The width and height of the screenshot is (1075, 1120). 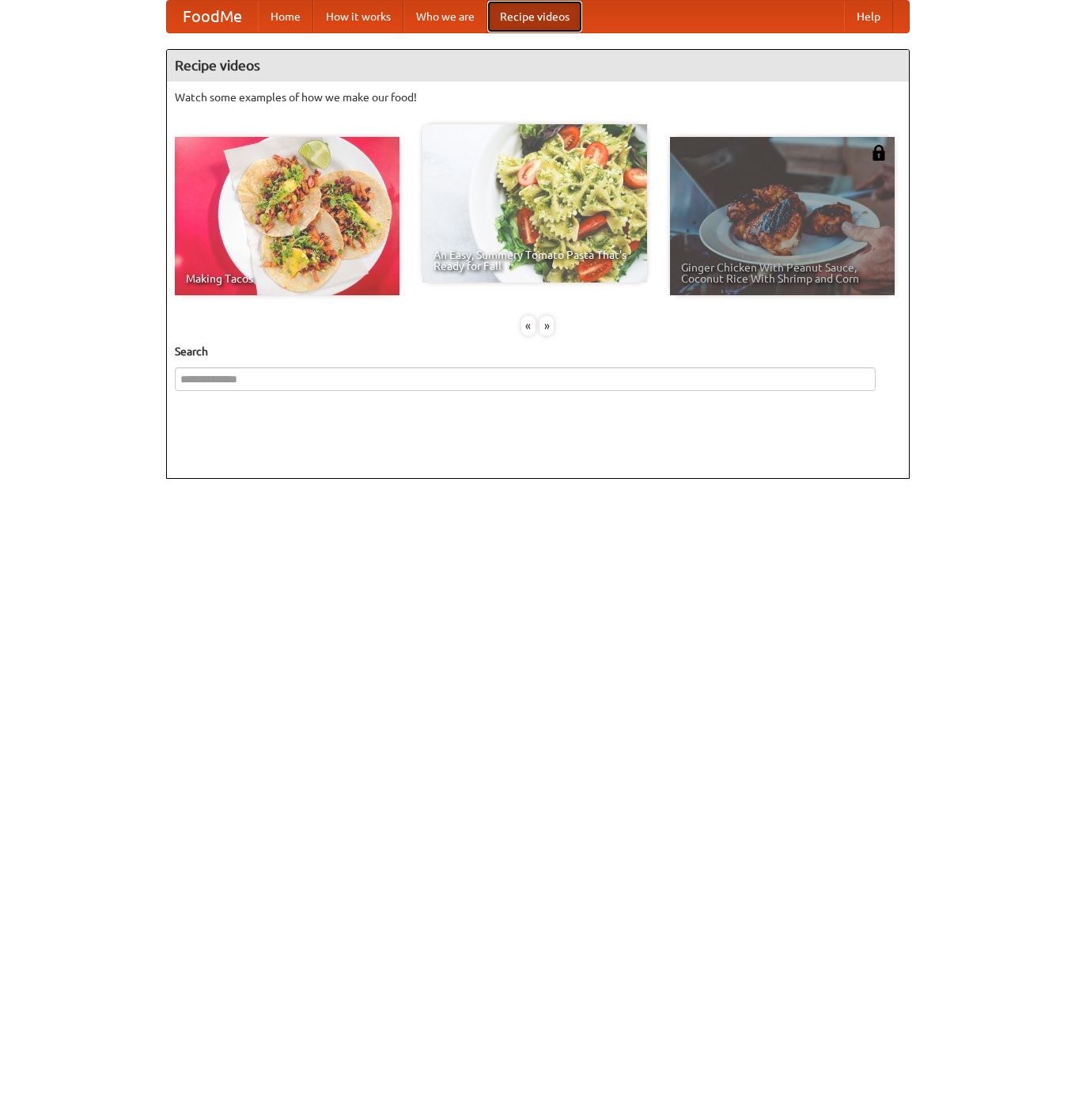 What do you see at coordinates (535, 203) in the screenshot?
I see `a: An Easy, Summery Tomato Pasta That's Ready for Fall` at bounding box center [535, 203].